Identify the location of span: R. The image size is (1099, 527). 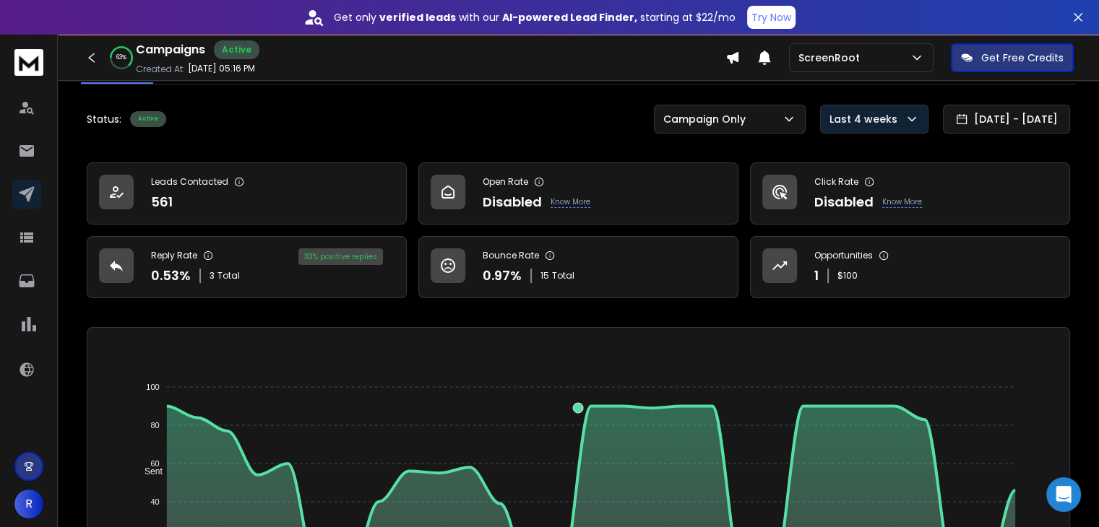
(29, 504).